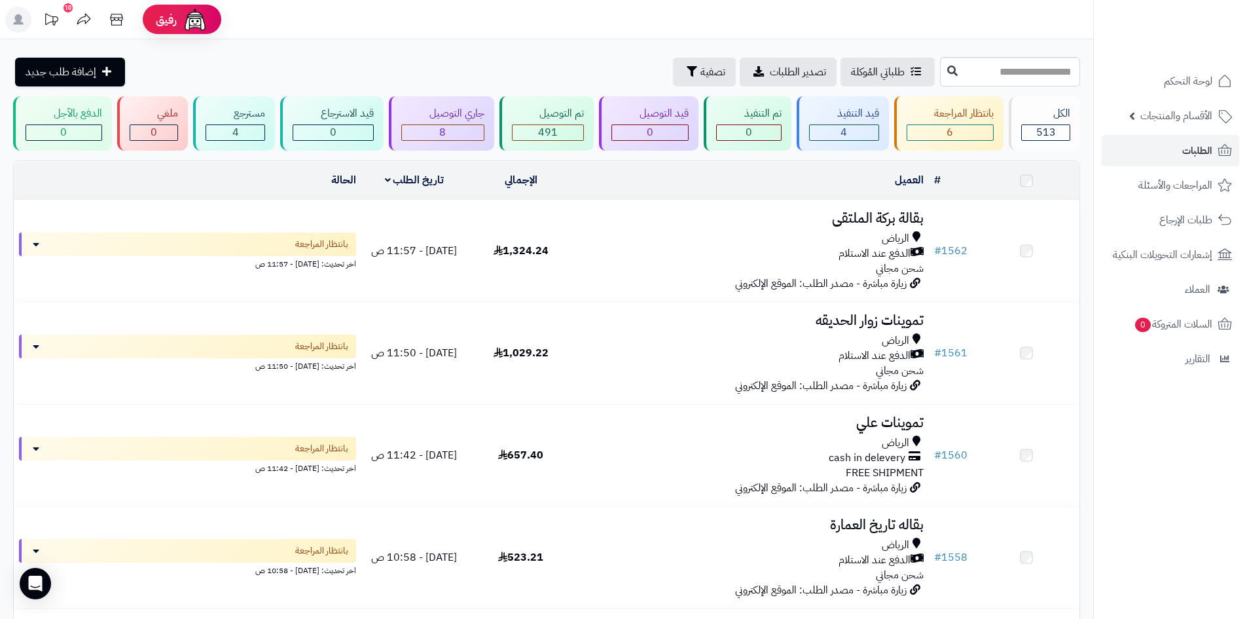 The width and height of the screenshot is (1247, 619). What do you see at coordinates (704, 72) in the screenshot?
I see `button: تصفية` at bounding box center [704, 72].